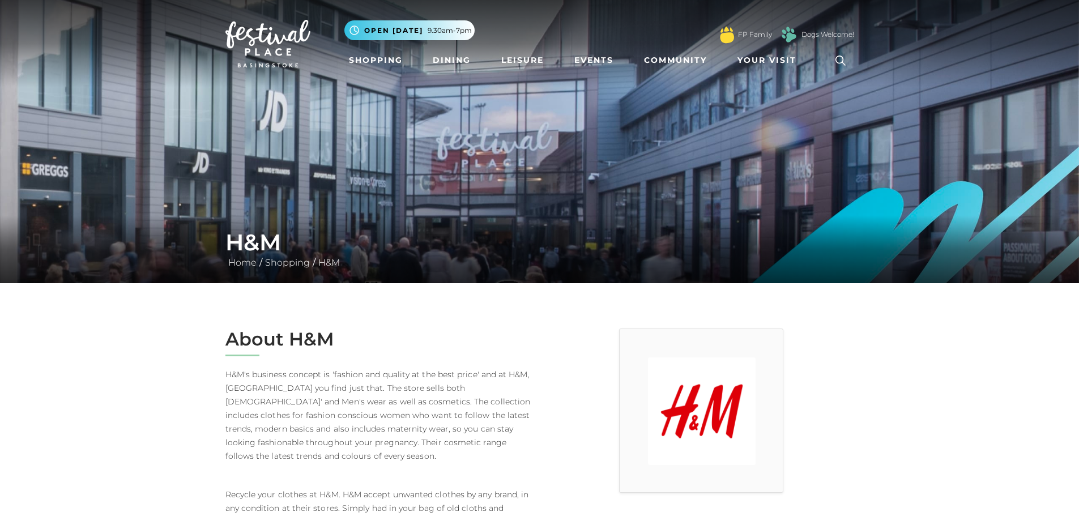 This screenshot has width=1079, height=516. What do you see at coordinates (594, 60) in the screenshot?
I see `a: Events` at bounding box center [594, 60].